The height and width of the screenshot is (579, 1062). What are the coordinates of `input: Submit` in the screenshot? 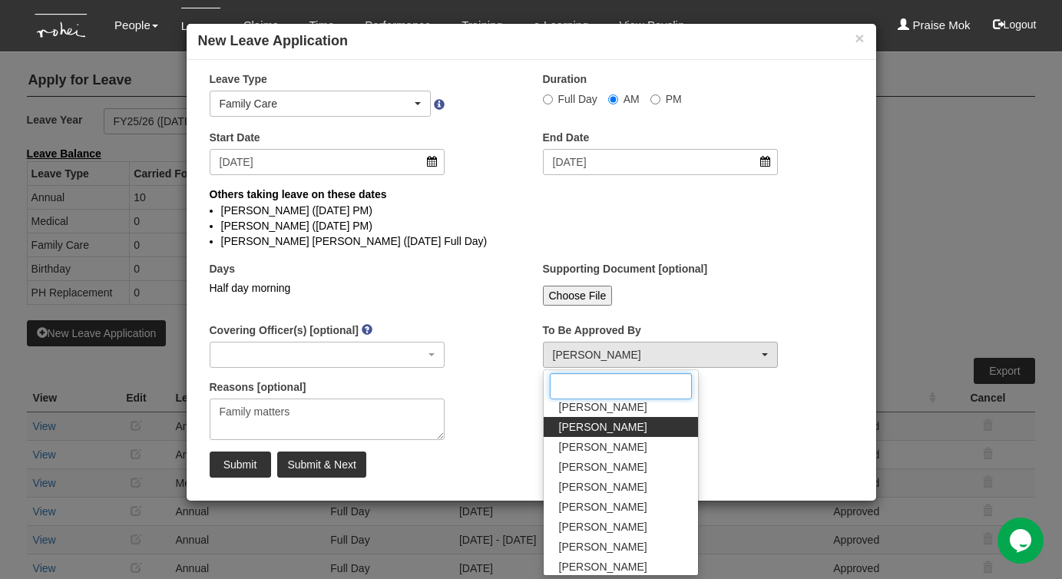 It's located at (240, 465).